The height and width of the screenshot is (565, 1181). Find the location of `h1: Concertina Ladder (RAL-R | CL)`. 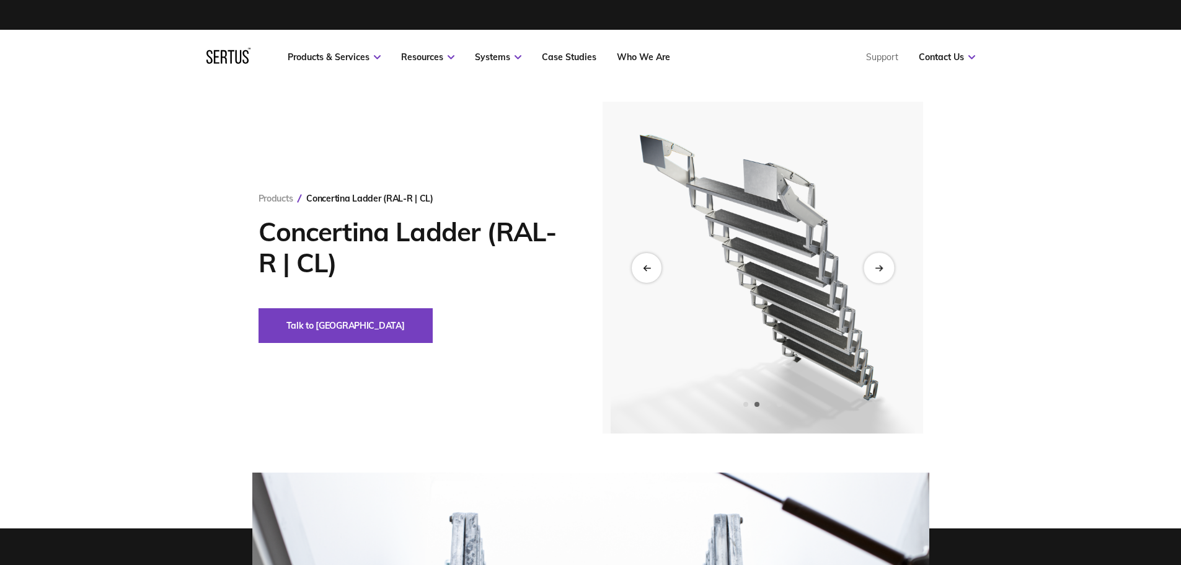

h1: Concertina Ladder (RAL-R | CL) is located at coordinates (412, 247).